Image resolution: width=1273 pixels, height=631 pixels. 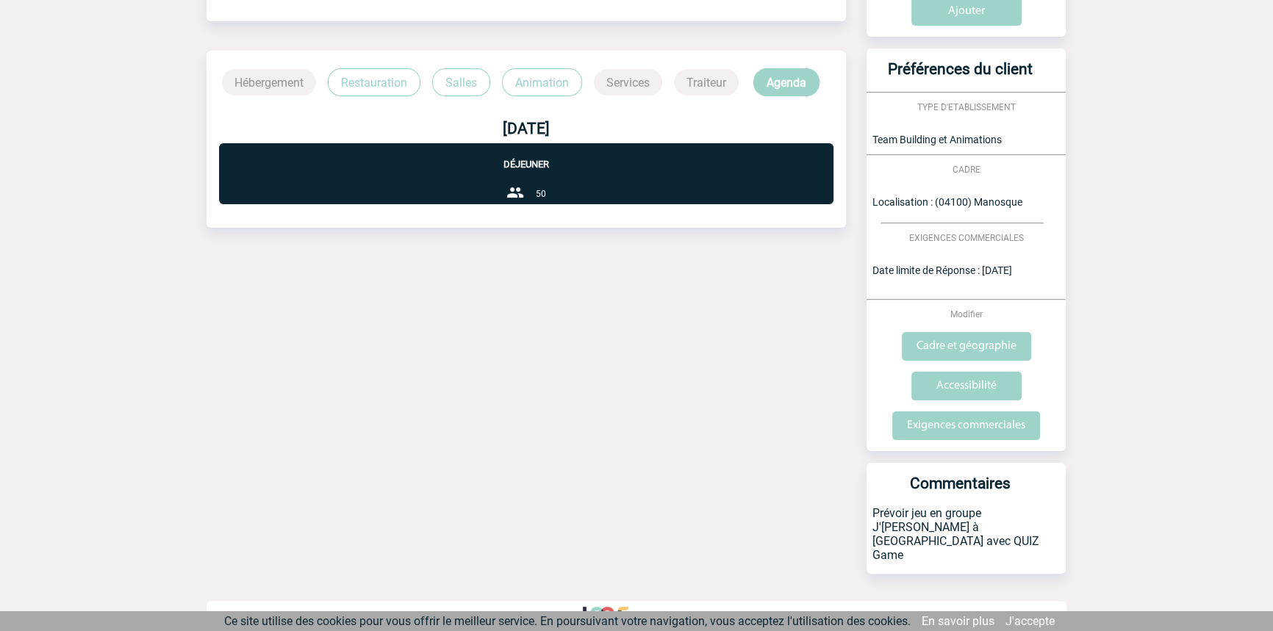 What do you see at coordinates (515, 192) in the screenshot?
I see `img: group-24-px-b.png` at bounding box center [515, 192].